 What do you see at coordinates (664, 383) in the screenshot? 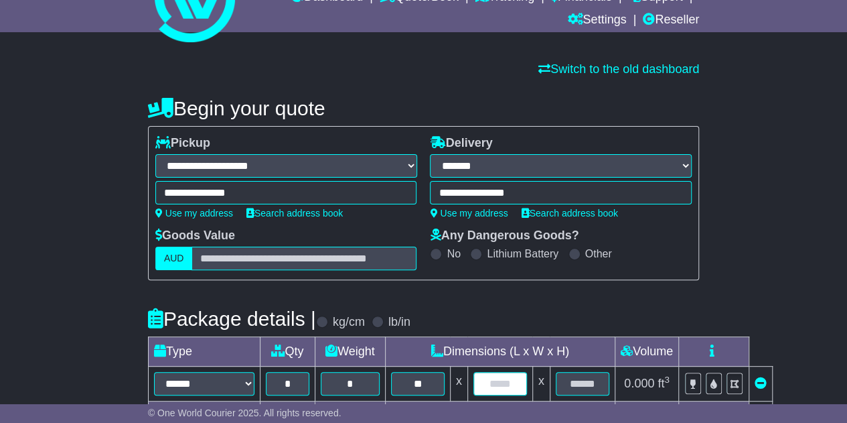
I see `span: ft` at bounding box center [664, 383].